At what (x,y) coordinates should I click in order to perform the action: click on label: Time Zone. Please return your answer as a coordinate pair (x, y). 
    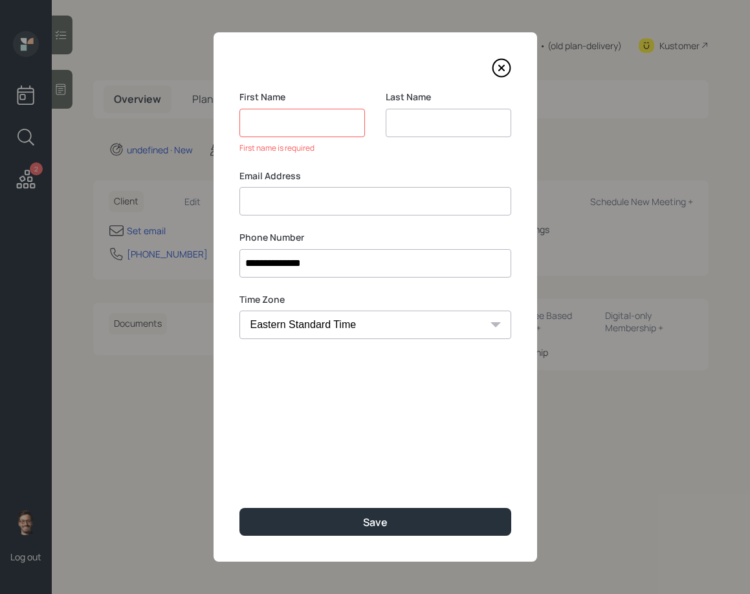
    Looking at the image, I should click on (375, 300).